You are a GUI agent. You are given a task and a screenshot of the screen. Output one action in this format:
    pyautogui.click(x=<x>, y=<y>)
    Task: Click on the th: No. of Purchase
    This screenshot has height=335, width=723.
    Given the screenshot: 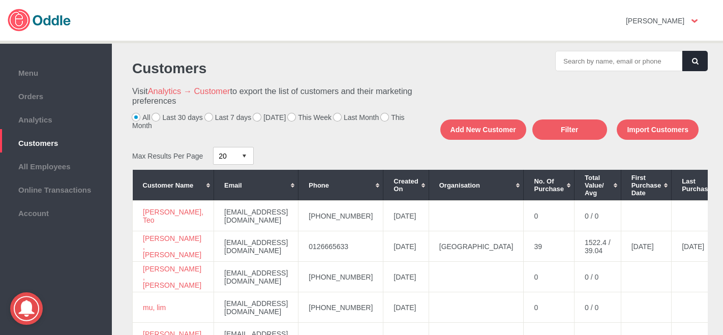 What is the action you would take?
    pyautogui.click(x=549, y=185)
    